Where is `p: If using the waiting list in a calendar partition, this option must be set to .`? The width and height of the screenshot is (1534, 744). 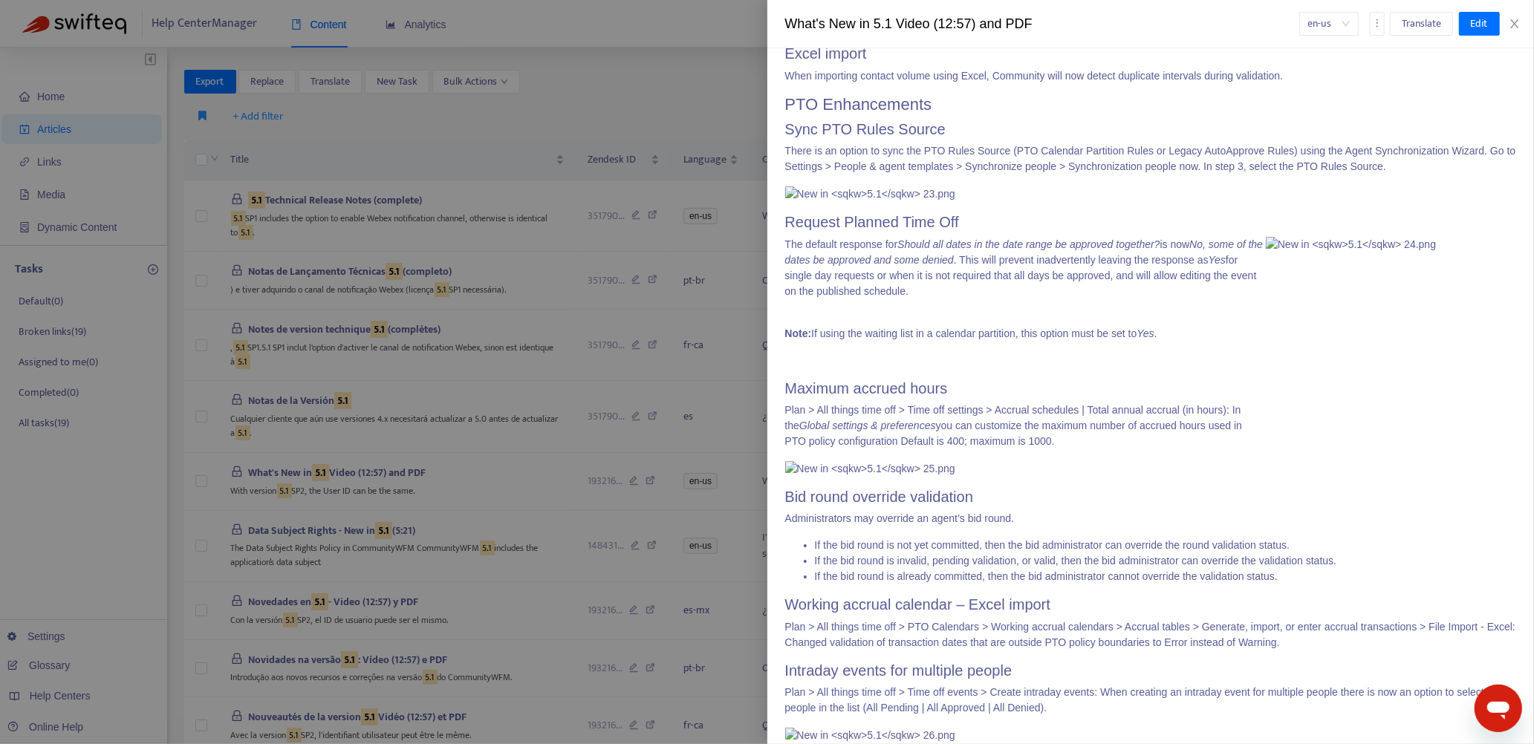 p: If using the waiting list in a calendar partition, this option must be set to . is located at coordinates (1151, 326).